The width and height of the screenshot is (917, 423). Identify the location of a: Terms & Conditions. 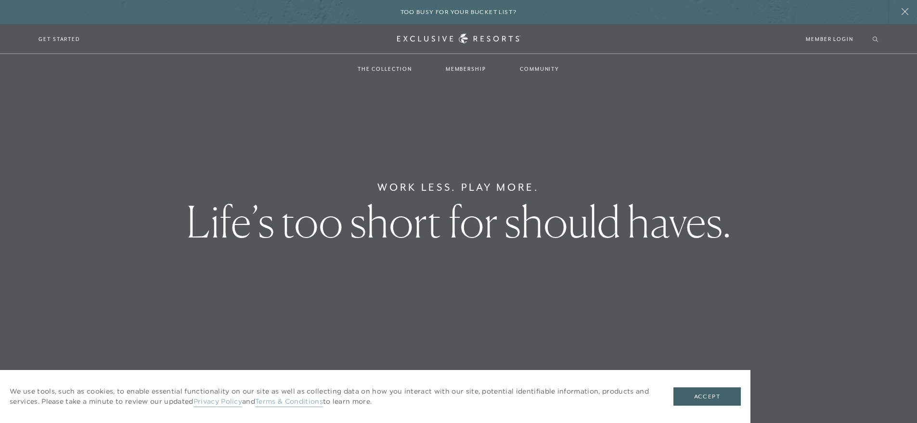
(289, 402).